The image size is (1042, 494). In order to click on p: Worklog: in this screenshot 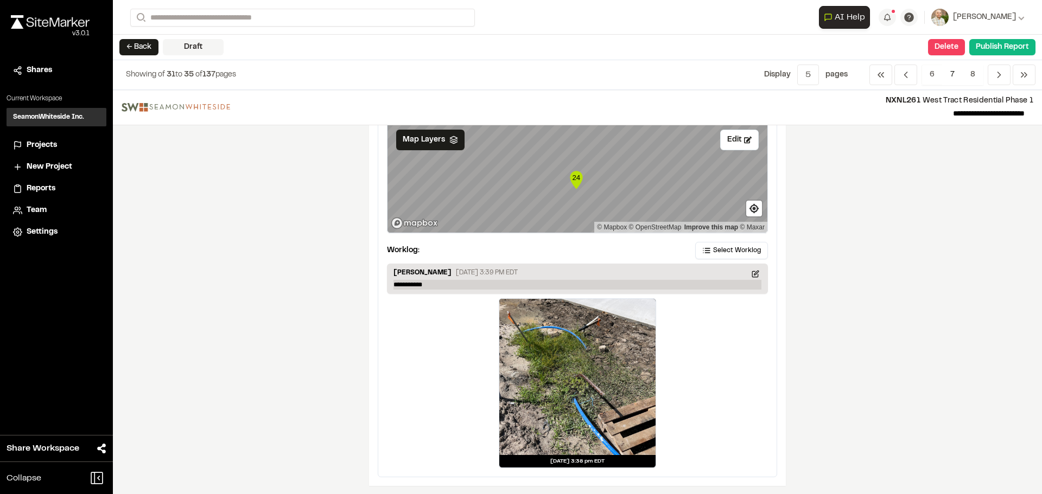, I will do `click(403, 251)`.